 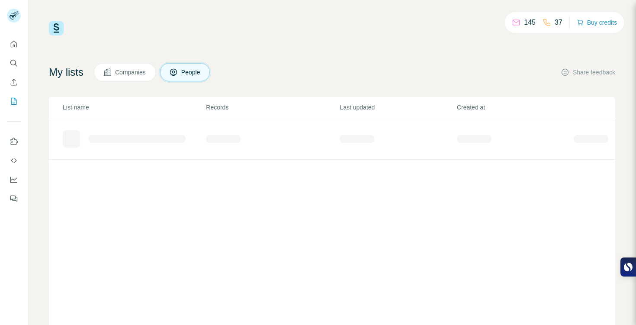 What do you see at coordinates (14, 199) in the screenshot?
I see `button: Feedback` at bounding box center [14, 199].